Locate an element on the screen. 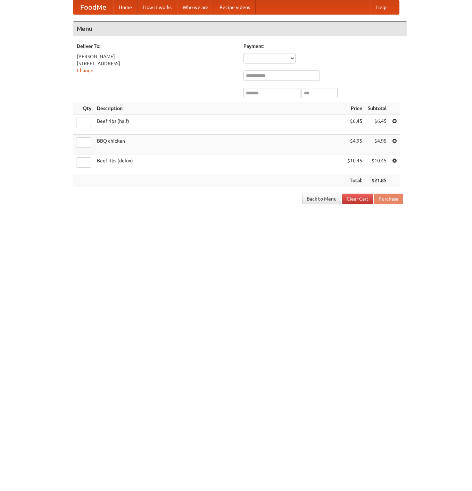  th: Qty is located at coordinates (84, 108).